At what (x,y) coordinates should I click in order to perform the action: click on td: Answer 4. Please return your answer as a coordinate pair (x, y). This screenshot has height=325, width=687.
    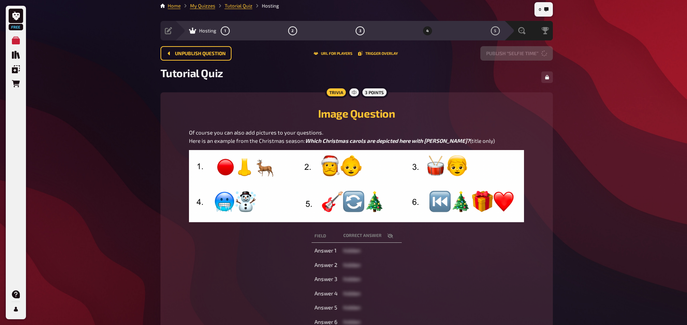
    Looking at the image, I should click on (326, 294).